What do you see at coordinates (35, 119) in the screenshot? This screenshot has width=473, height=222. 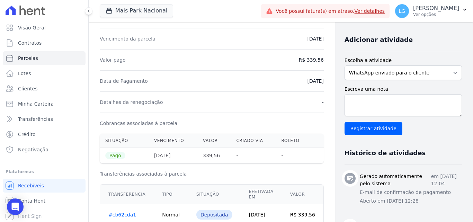 I see `span: Transferências` at bounding box center [35, 119].